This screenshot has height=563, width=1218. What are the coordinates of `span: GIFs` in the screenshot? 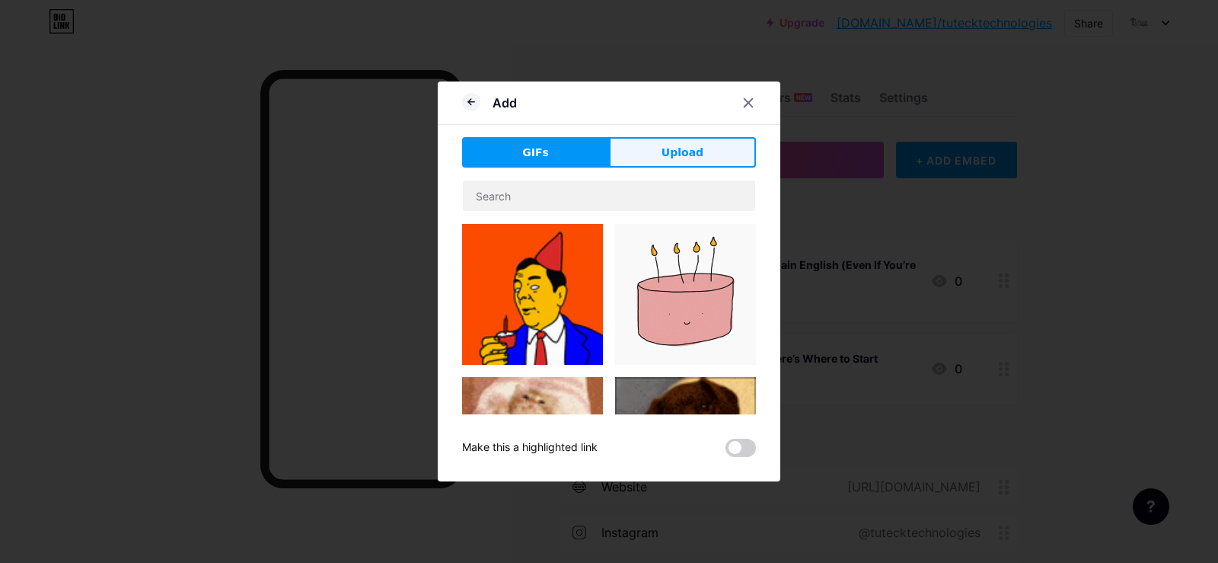 It's located at (535, 152).